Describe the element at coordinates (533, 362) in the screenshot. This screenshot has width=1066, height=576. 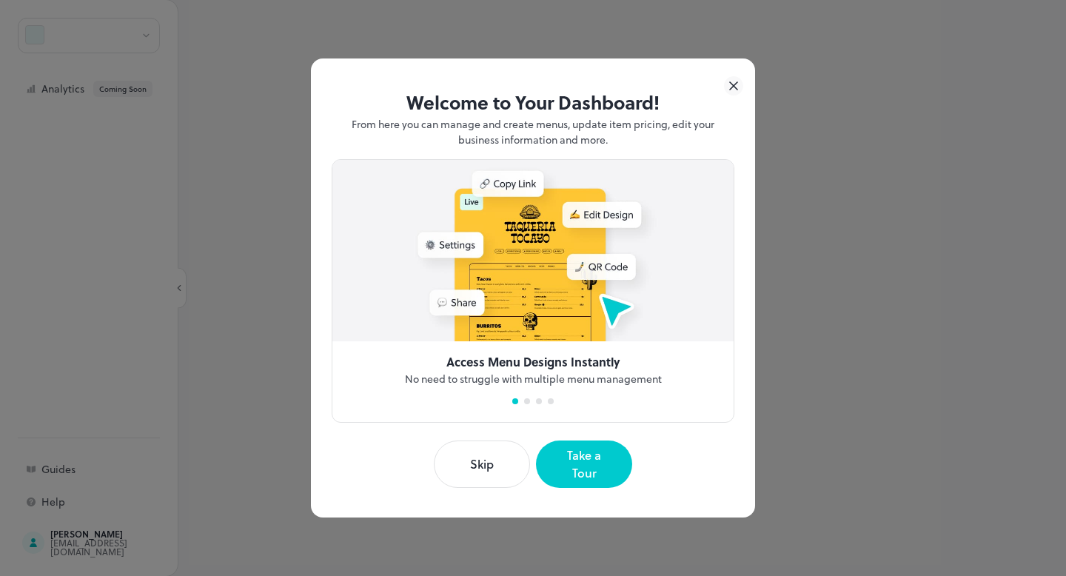
I see `p: Access Menu Designs Instantly` at that location.